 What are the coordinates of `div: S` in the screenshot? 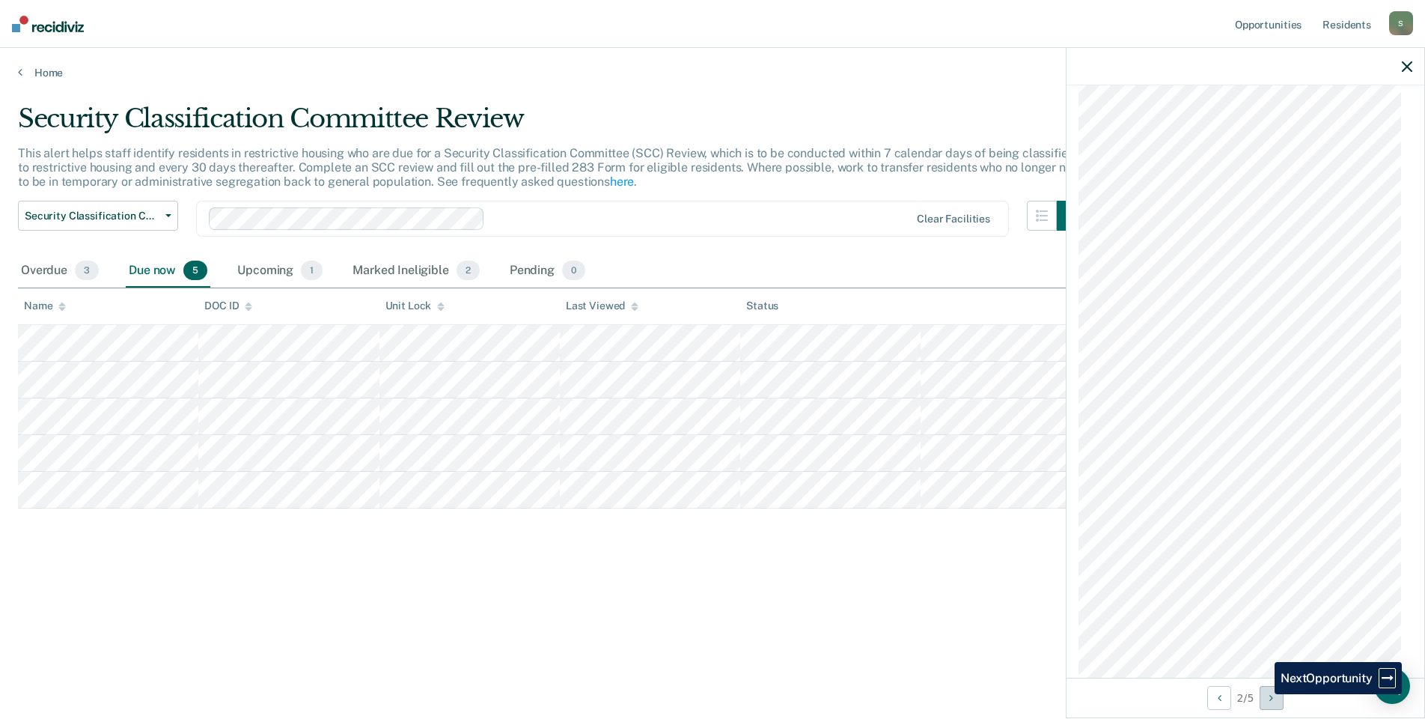 It's located at (1401, 23).